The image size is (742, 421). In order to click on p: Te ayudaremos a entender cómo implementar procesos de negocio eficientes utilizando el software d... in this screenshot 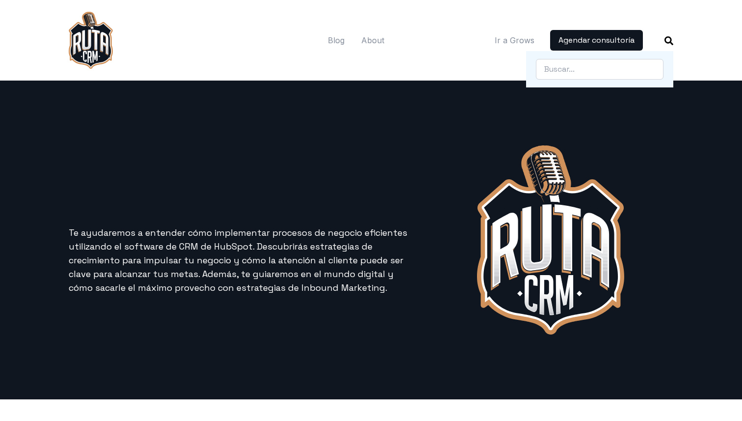, I will do `click(243, 260)`.